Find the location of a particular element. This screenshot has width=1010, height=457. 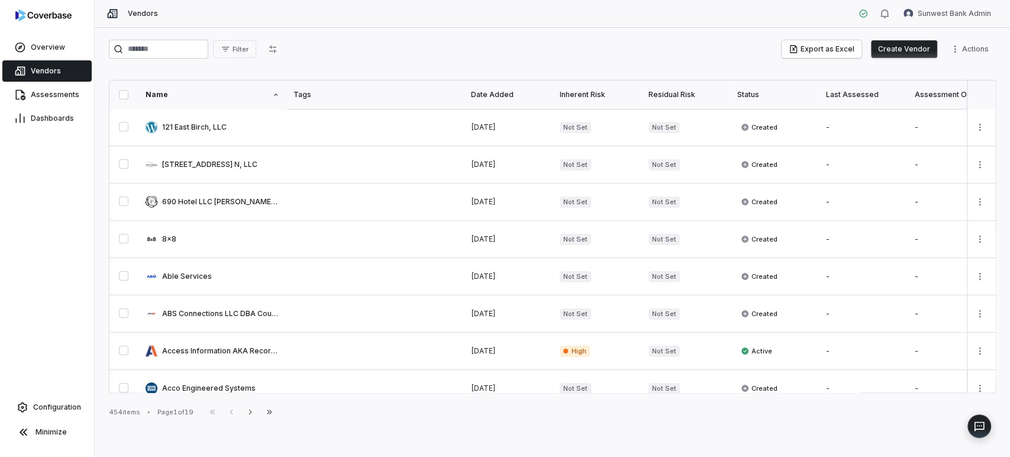

div: Inherent Risk is located at coordinates (597, 95).